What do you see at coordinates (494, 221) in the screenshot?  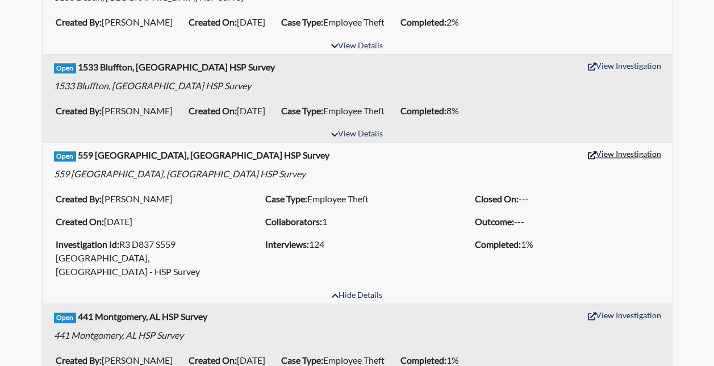 I see `b: Outcome:` at bounding box center [494, 221].